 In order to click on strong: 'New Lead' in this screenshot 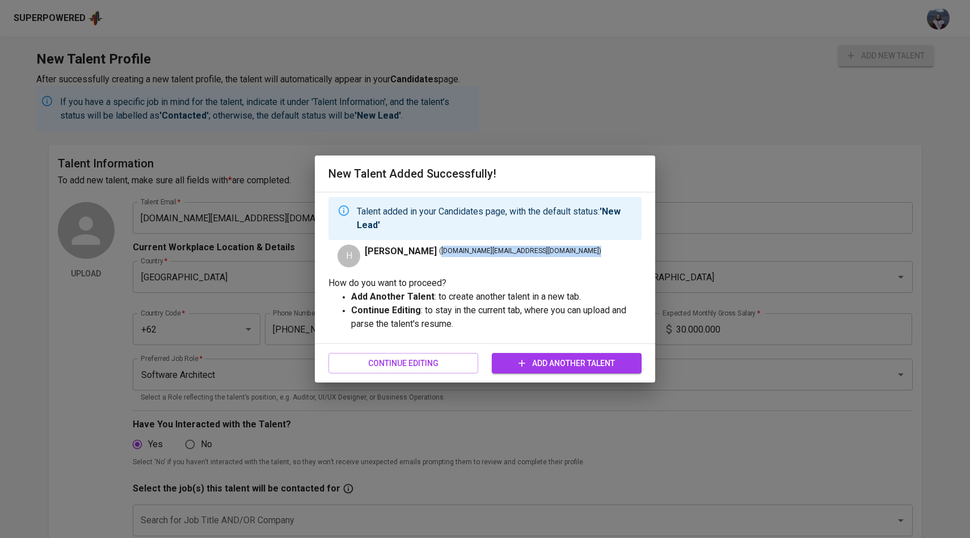, I will do `click(489, 218)`.